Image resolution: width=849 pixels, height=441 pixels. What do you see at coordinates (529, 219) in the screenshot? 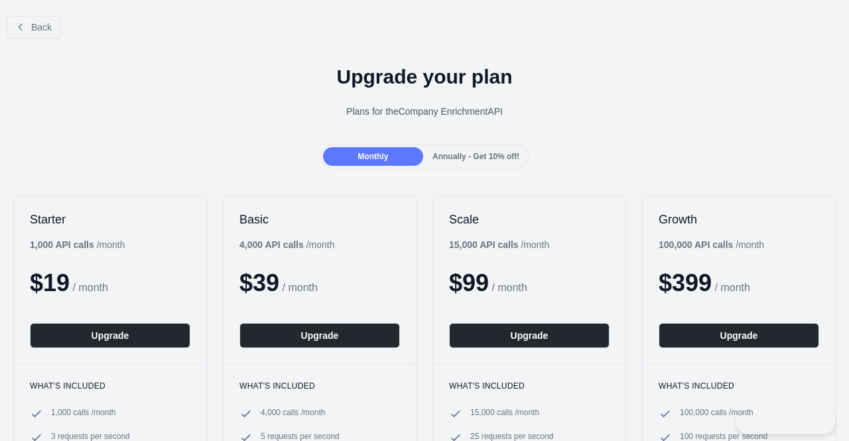
I see `h2: Scale` at bounding box center [529, 219].